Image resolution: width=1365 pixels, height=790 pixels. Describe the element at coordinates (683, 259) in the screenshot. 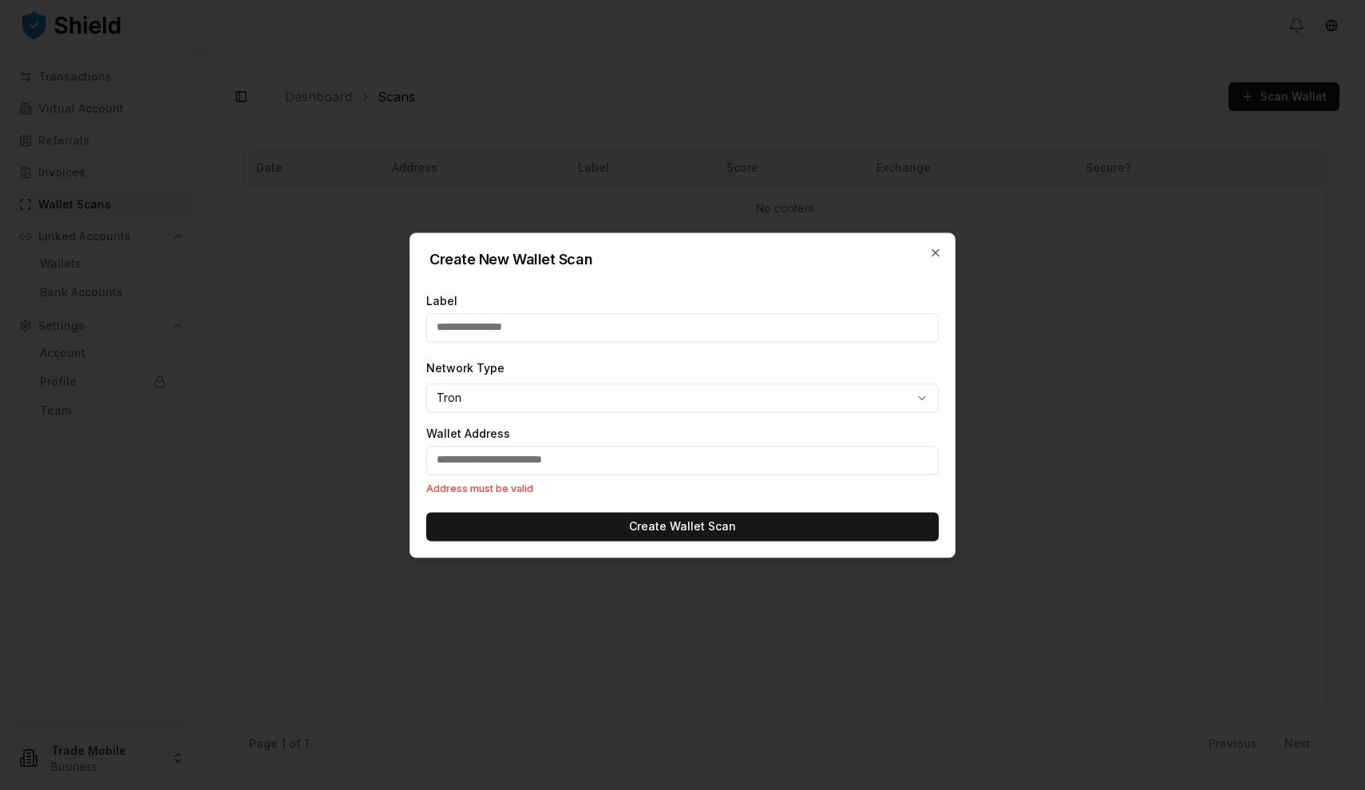

I see `h2: Create New Wallet Scan` at that location.